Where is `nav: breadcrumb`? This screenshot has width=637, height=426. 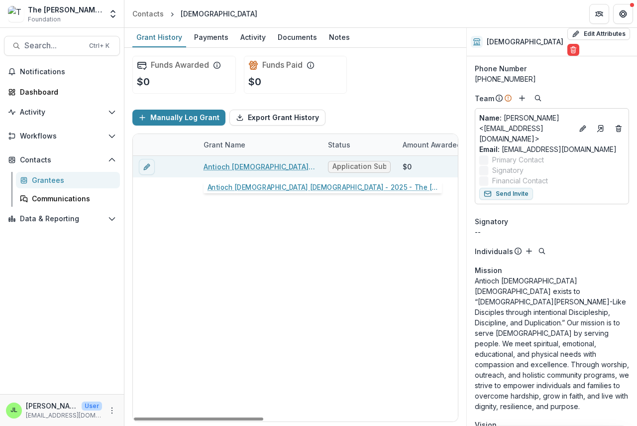
nav: breadcrumb is located at coordinates (195, 13).